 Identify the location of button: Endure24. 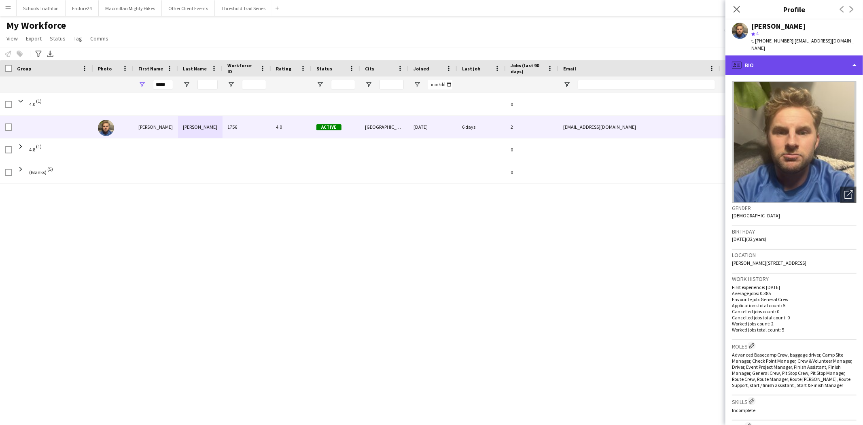
(82, 8).